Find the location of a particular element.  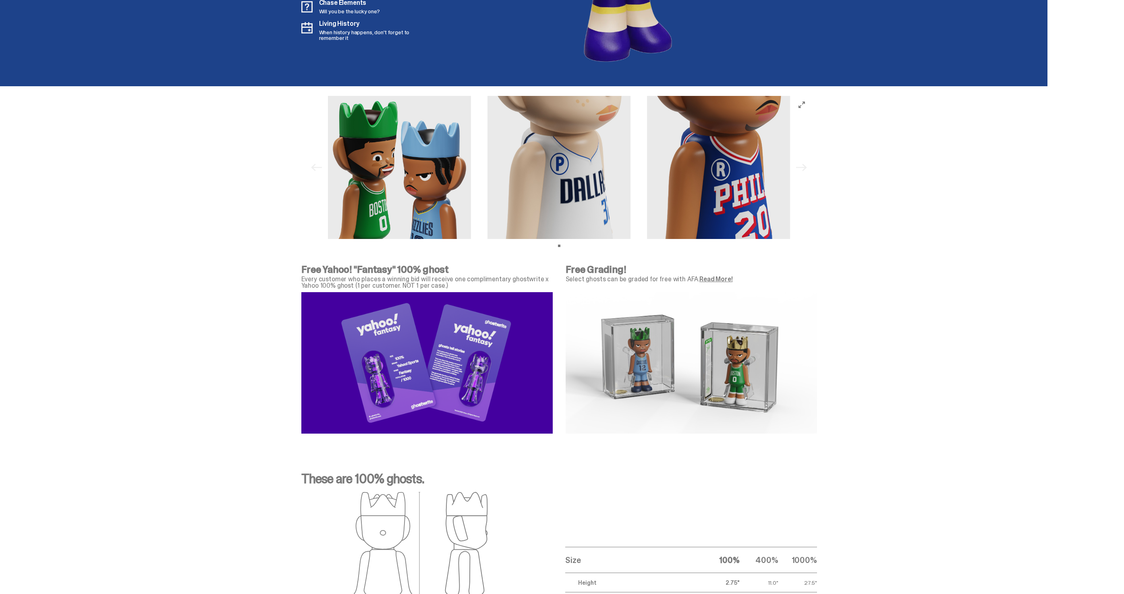

img: Yahoo%20Fantasy%20Creative%20for%20nba%20PDP-04.png is located at coordinates (427, 363).